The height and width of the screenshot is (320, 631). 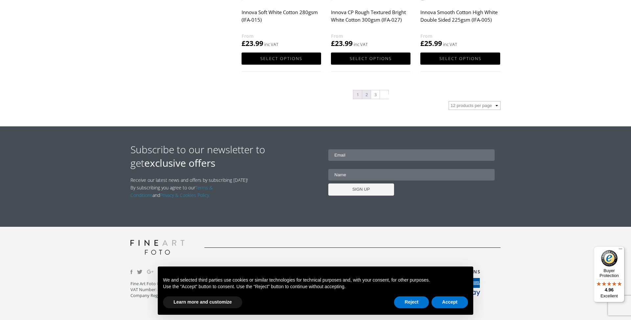 I want to click on bdi: 25.99, so click(x=431, y=43).